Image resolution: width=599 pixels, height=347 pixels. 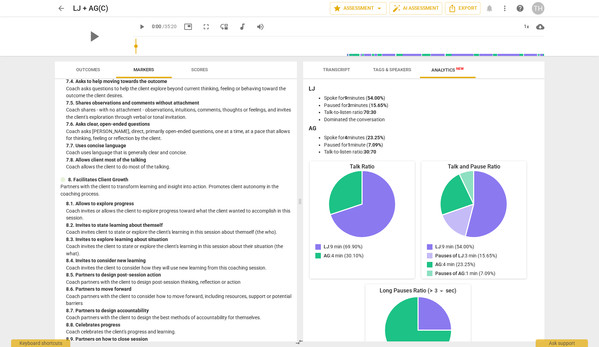 What do you see at coordinates (505, 8) in the screenshot?
I see `span: more_vert` at bounding box center [505, 8].